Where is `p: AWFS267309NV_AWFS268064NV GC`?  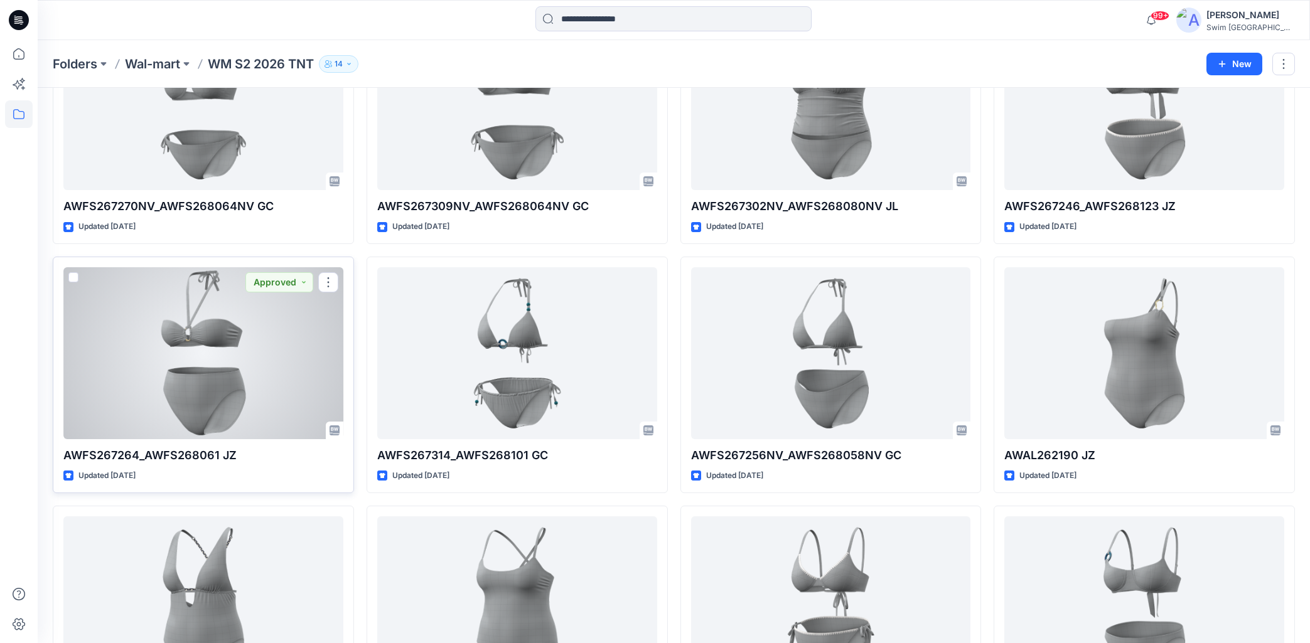 p: AWFS267309NV_AWFS268064NV GC is located at coordinates (517, 207).